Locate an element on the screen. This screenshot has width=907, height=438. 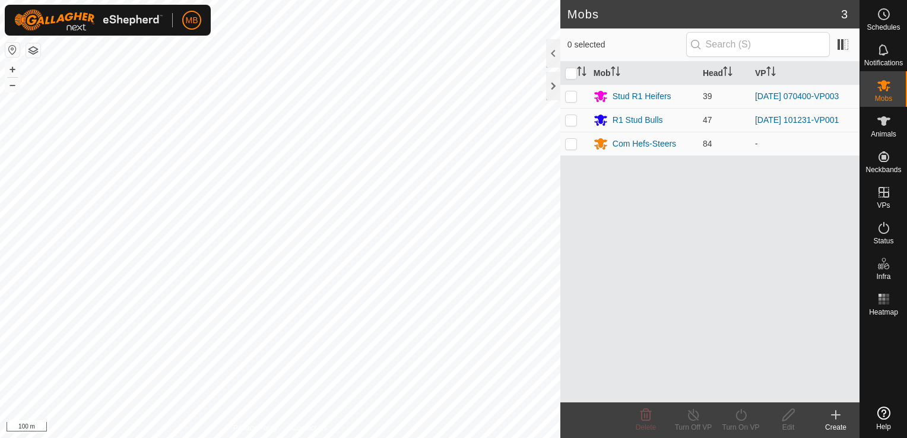
img: Gallagher Logo is located at coordinates (88, 20).